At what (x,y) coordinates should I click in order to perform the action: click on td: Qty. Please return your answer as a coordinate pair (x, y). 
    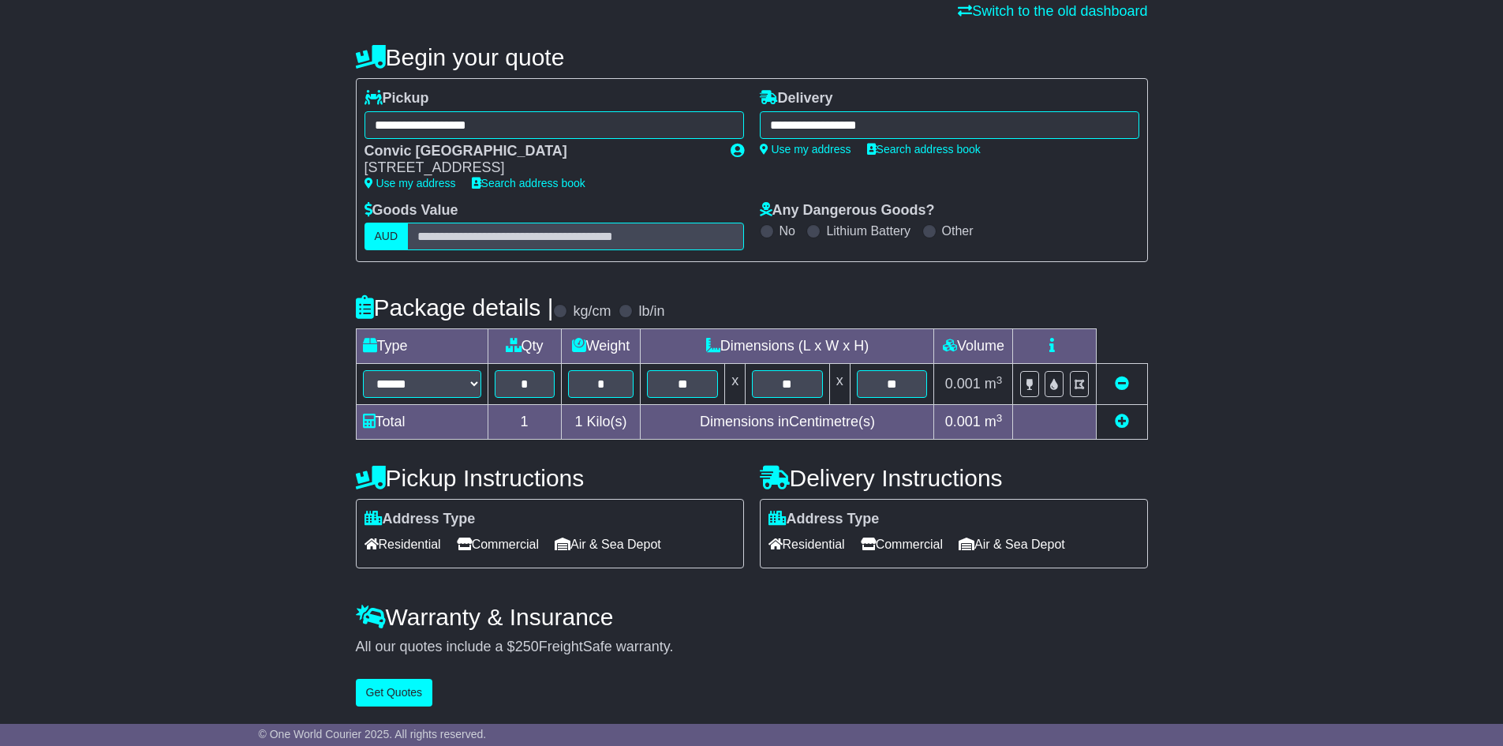
    Looking at the image, I should click on (524, 346).